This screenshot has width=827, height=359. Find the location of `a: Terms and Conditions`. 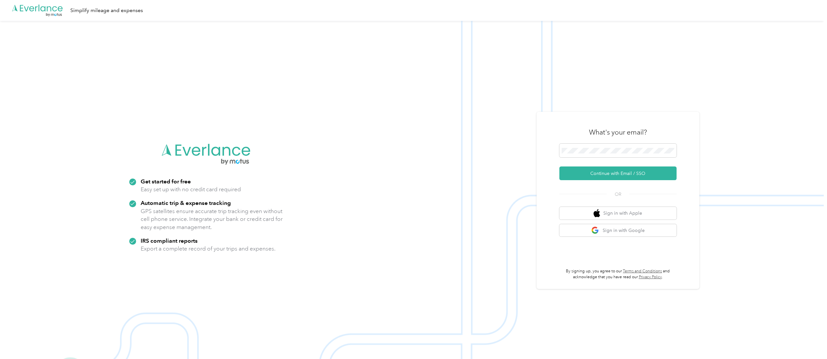

a: Terms and Conditions is located at coordinates (643, 271).